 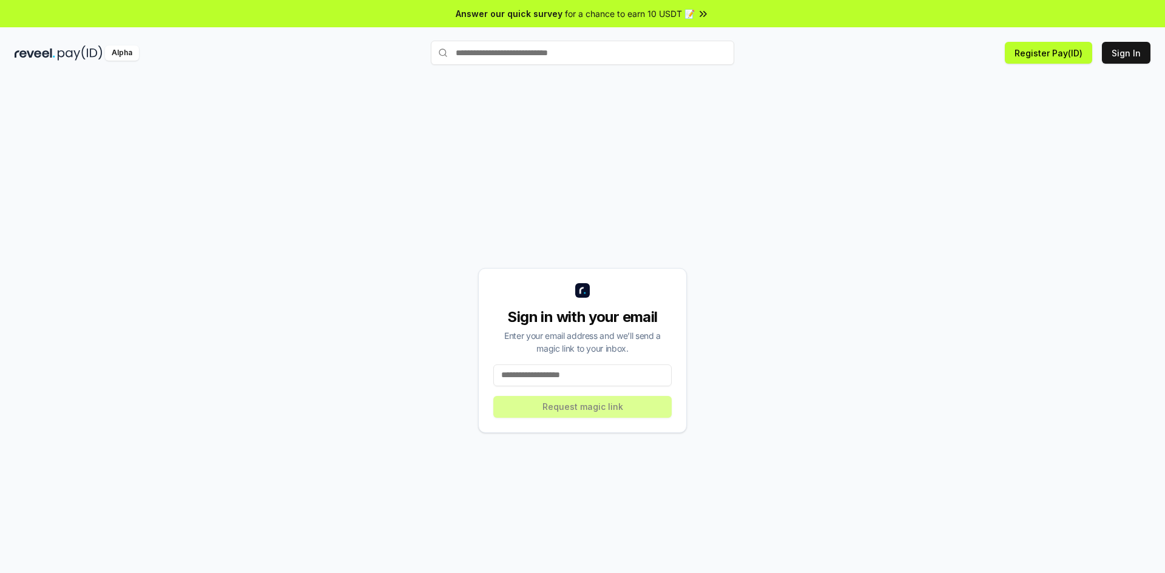 What do you see at coordinates (80, 53) in the screenshot?
I see `img: pay_id` at bounding box center [80, 53].